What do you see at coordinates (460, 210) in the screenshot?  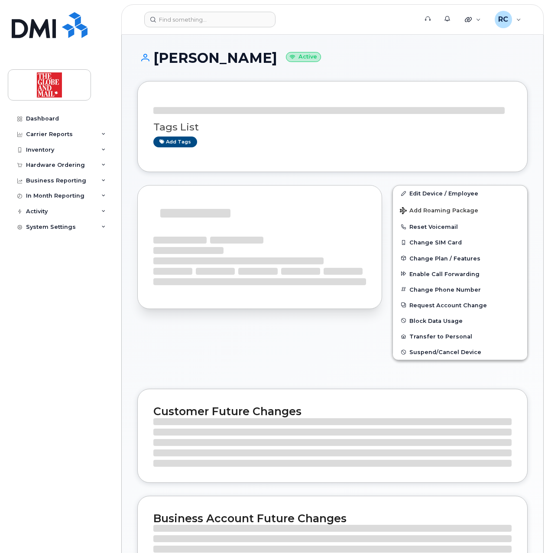 I see `button: Add Roaming Package` at bounding box center [460, 210].